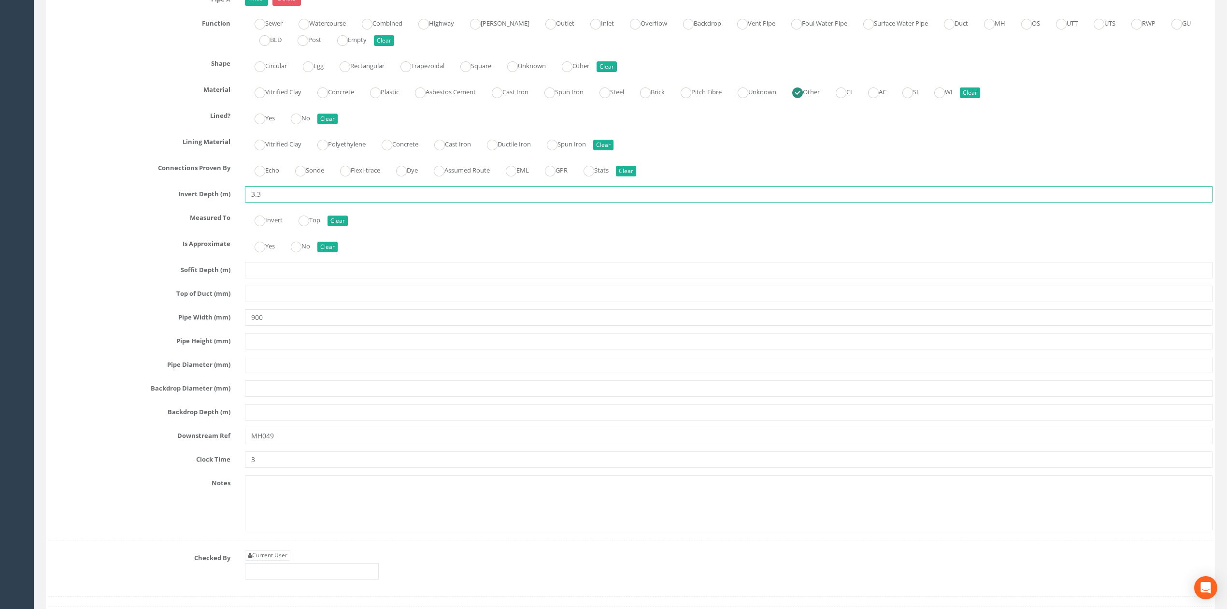  Describe the element at coordinates (262, 169) in the screenshot. I see `label: Echo` at that location.